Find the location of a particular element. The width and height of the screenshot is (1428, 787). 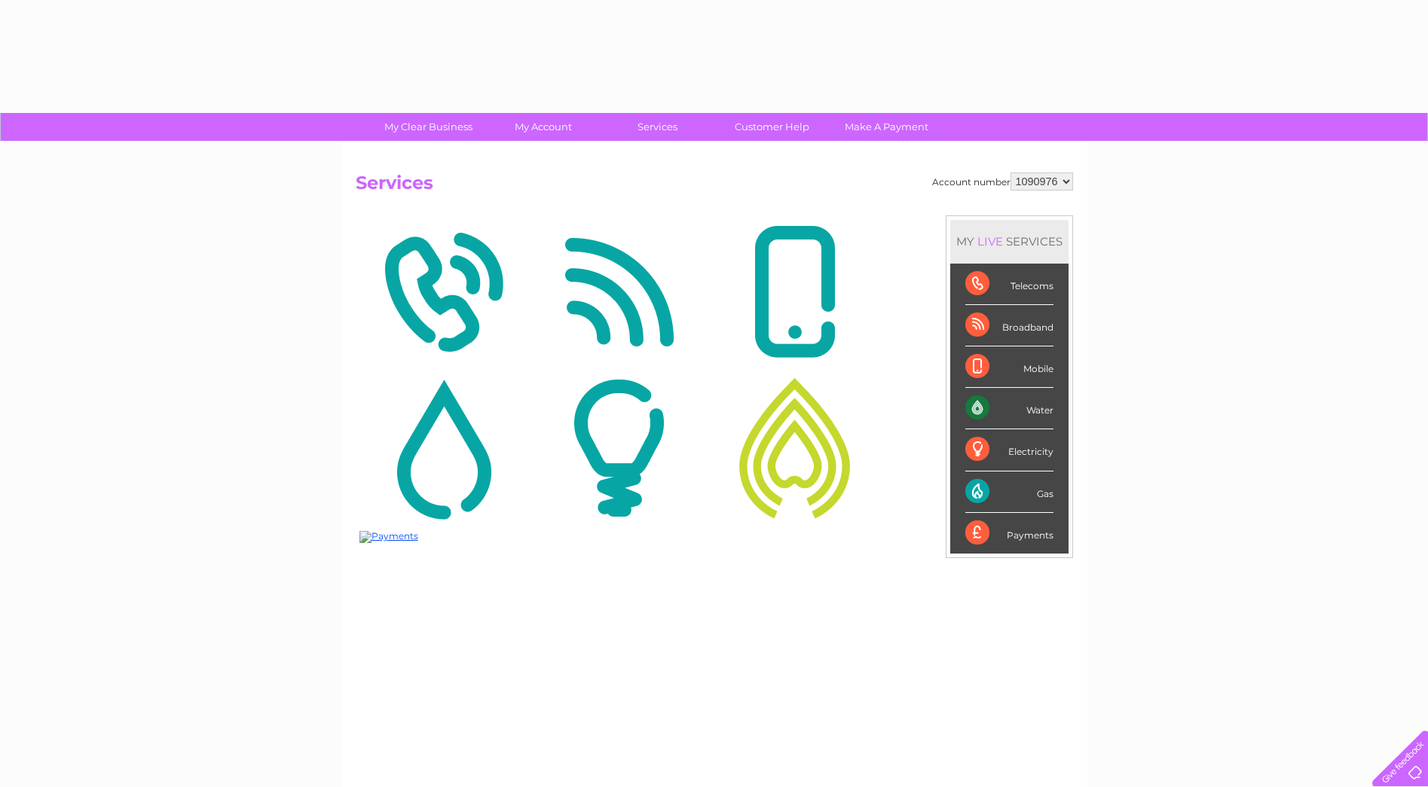

h2: Services is located at coordinates (714, 187).